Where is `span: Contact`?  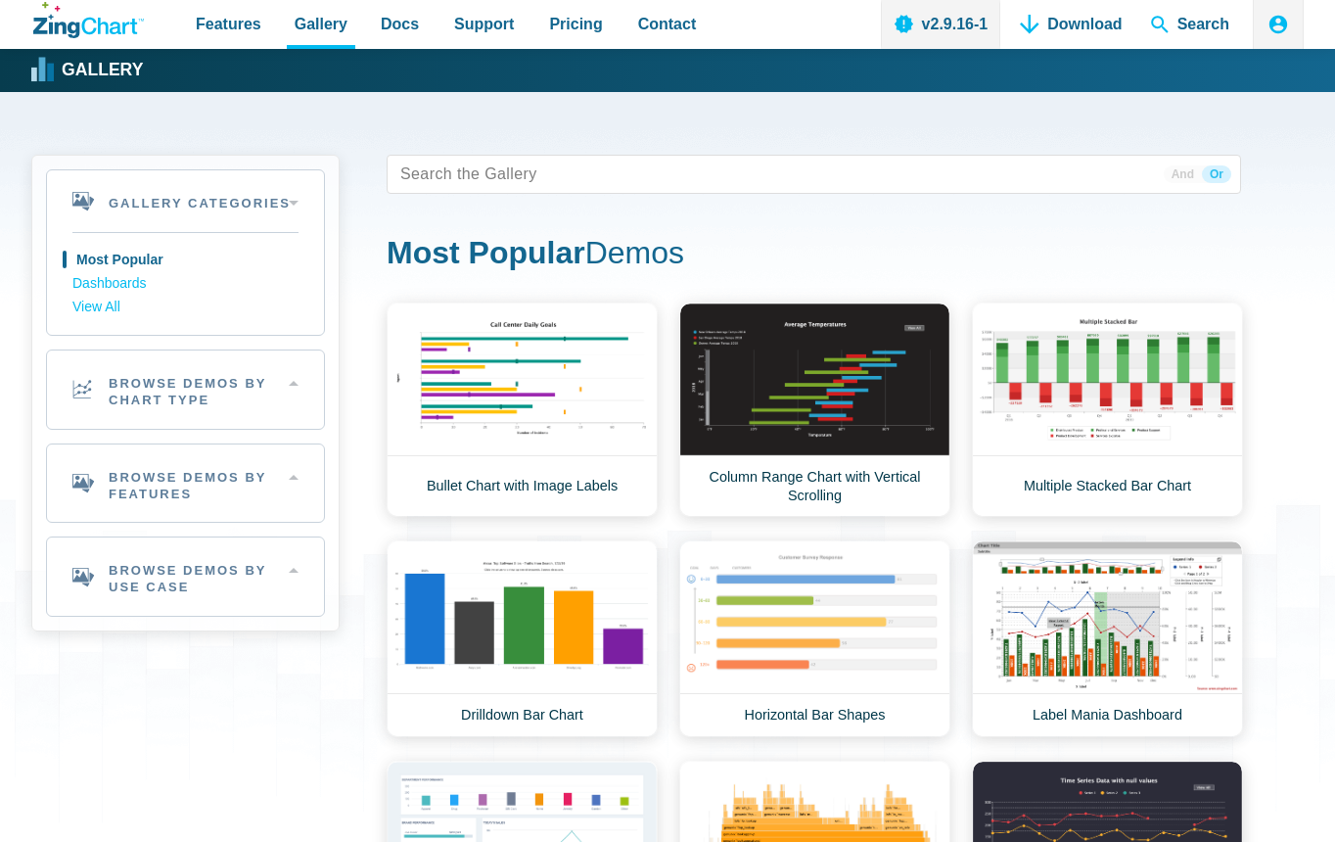
span: Contact is located at coordinates (668, 23).